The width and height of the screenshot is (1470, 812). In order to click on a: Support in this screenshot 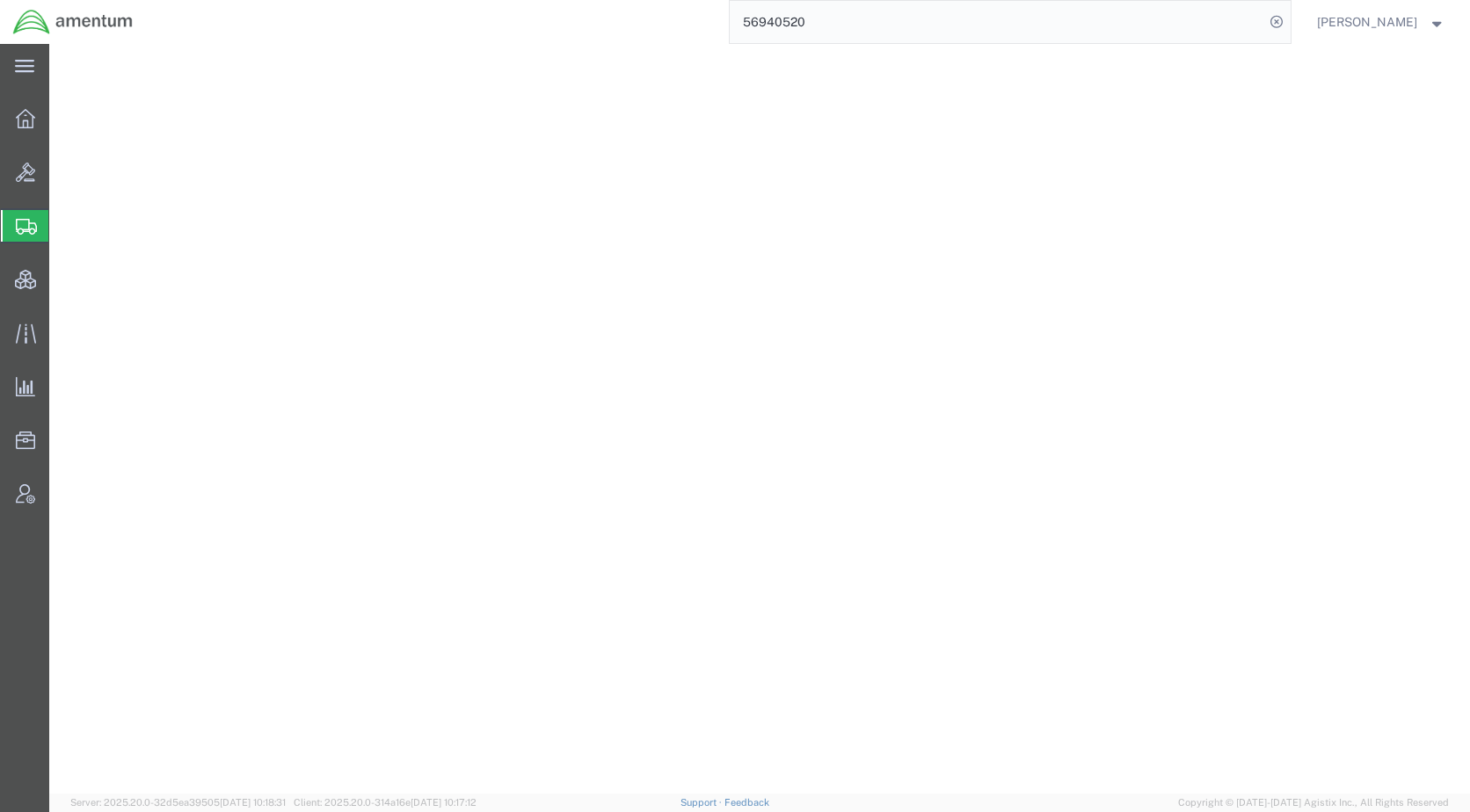, I will do `click(703, 802)`.